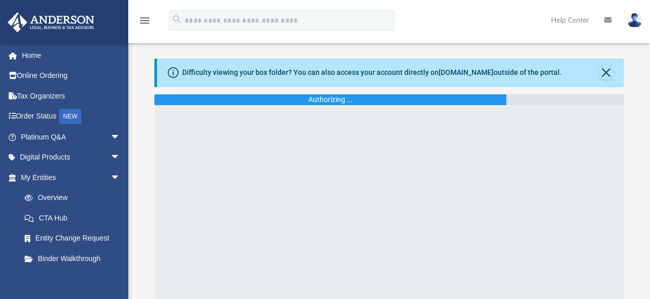 Image resolution: width=650 pixels, height=299 pixels. What do you see at coordinates (71, 96) in the screenshot?
I see `a: Tax Organizers` at bounding box center [71, 96].